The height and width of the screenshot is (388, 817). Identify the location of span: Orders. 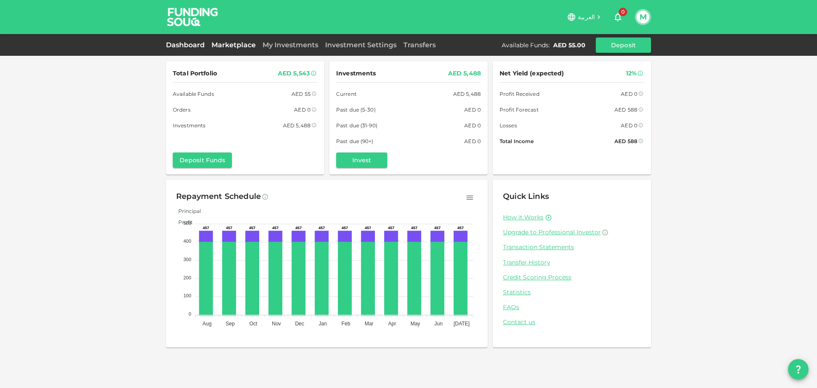
(182, 109).